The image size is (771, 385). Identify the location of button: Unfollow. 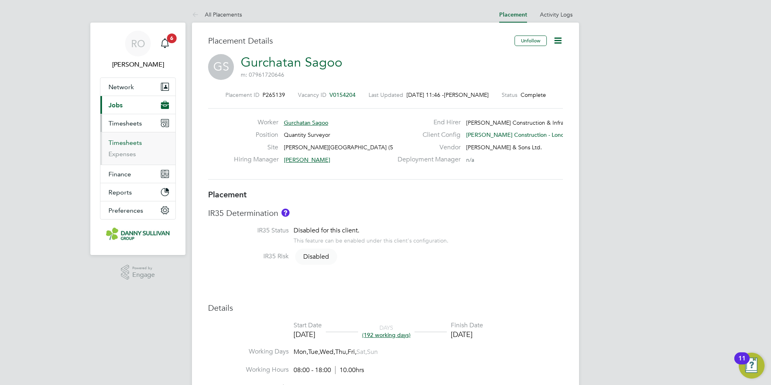
(531, 41).